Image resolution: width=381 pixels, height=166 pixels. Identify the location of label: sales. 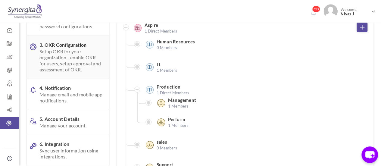
(162, 142).